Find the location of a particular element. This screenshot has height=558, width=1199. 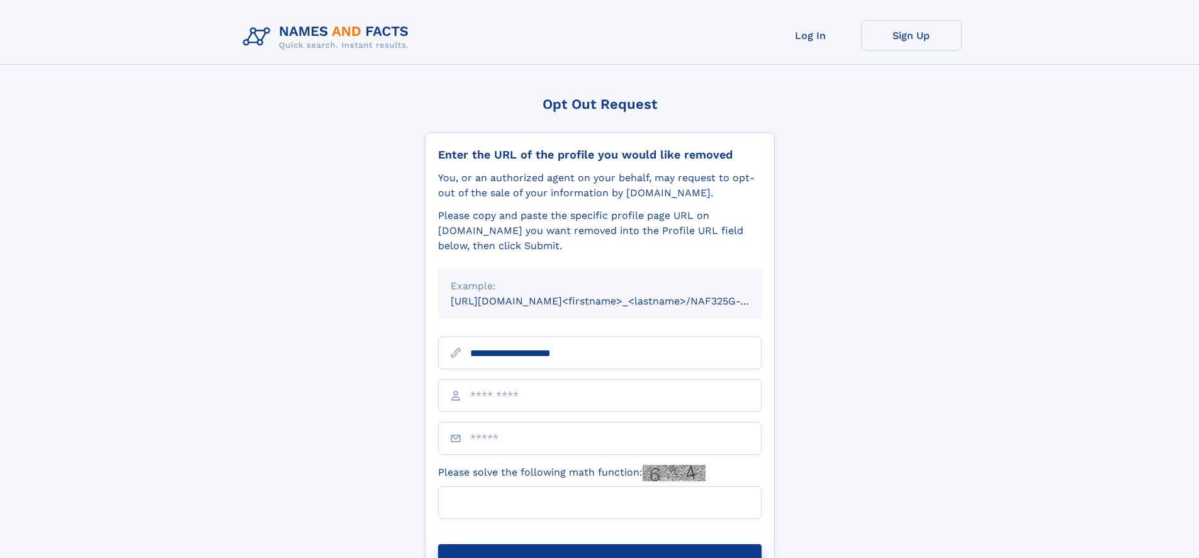

div: You, or an authorized agent on your behalf, may request to opt-out of the sale of your informatio... is located at coordinates (600, 186).